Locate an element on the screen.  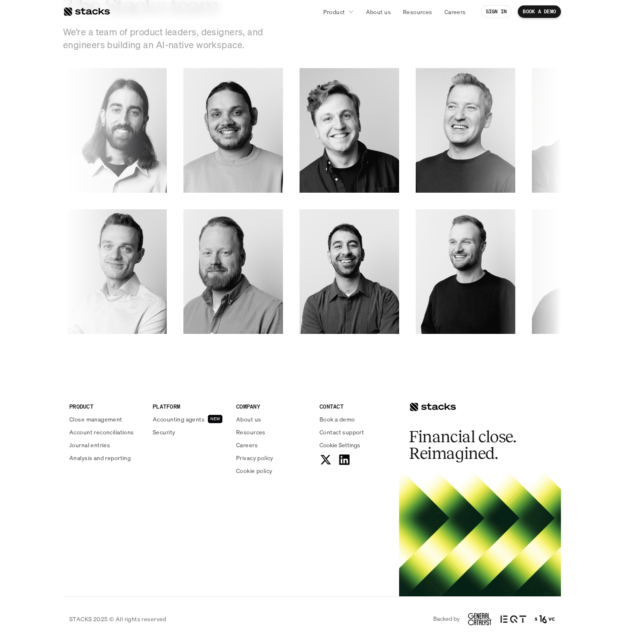
a: Journal entries is located at coordinates (106, 445).